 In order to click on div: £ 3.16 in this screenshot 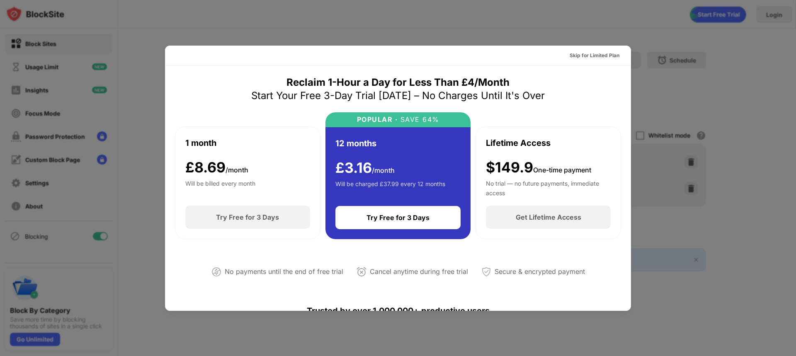, I will do `click(365, 168)`.